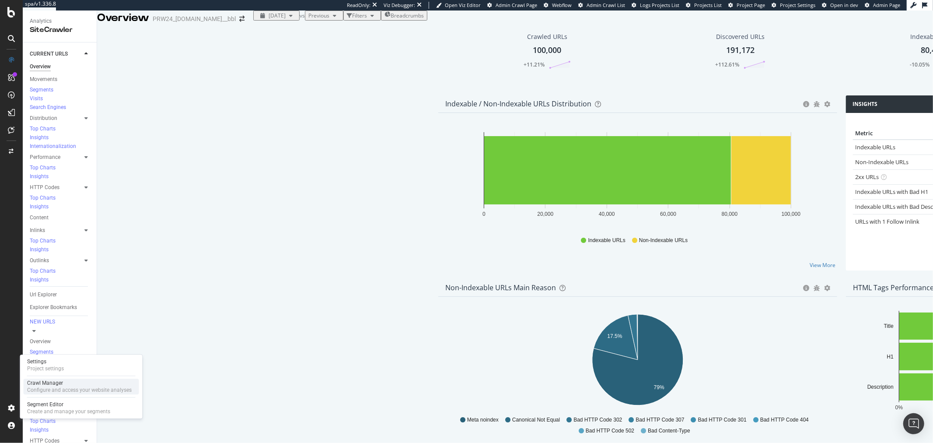 This screenshot has height=443, width=933. What do you see at coordinates (785, 420) in the screenshot?
I see `span: Bad HTTP Code 404` at bounding box center [785, 420].